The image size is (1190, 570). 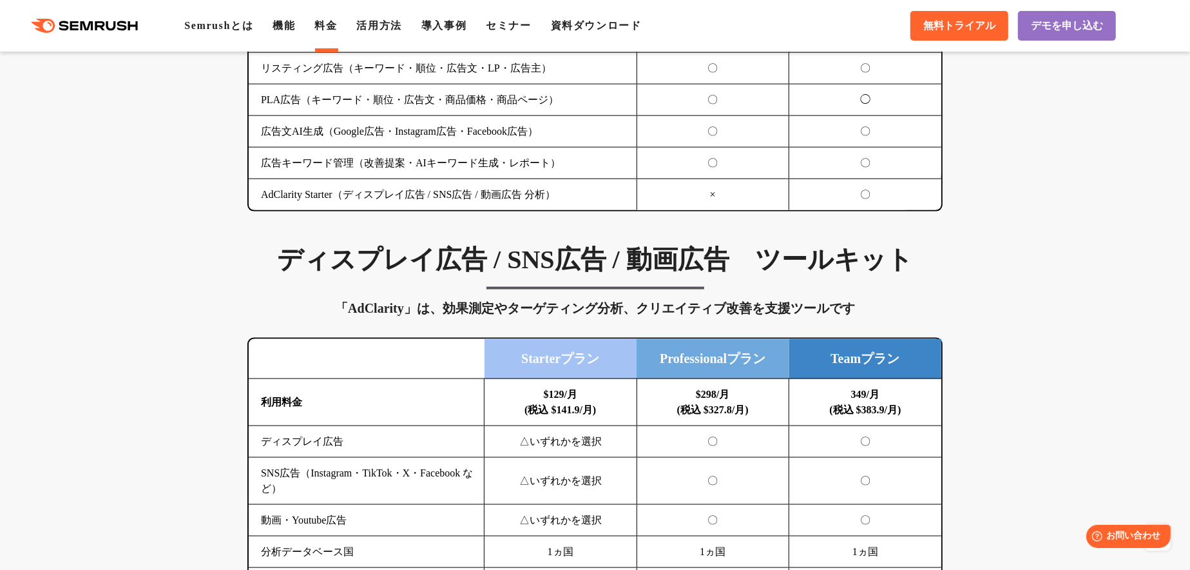 What do you see at coordinates (443, 195) in the screenshot?
I see `td: AdClarity Starter（ディスプレイ広告 / SNS広告 / 動画広告 分析）` at bounding box center [443, 195].